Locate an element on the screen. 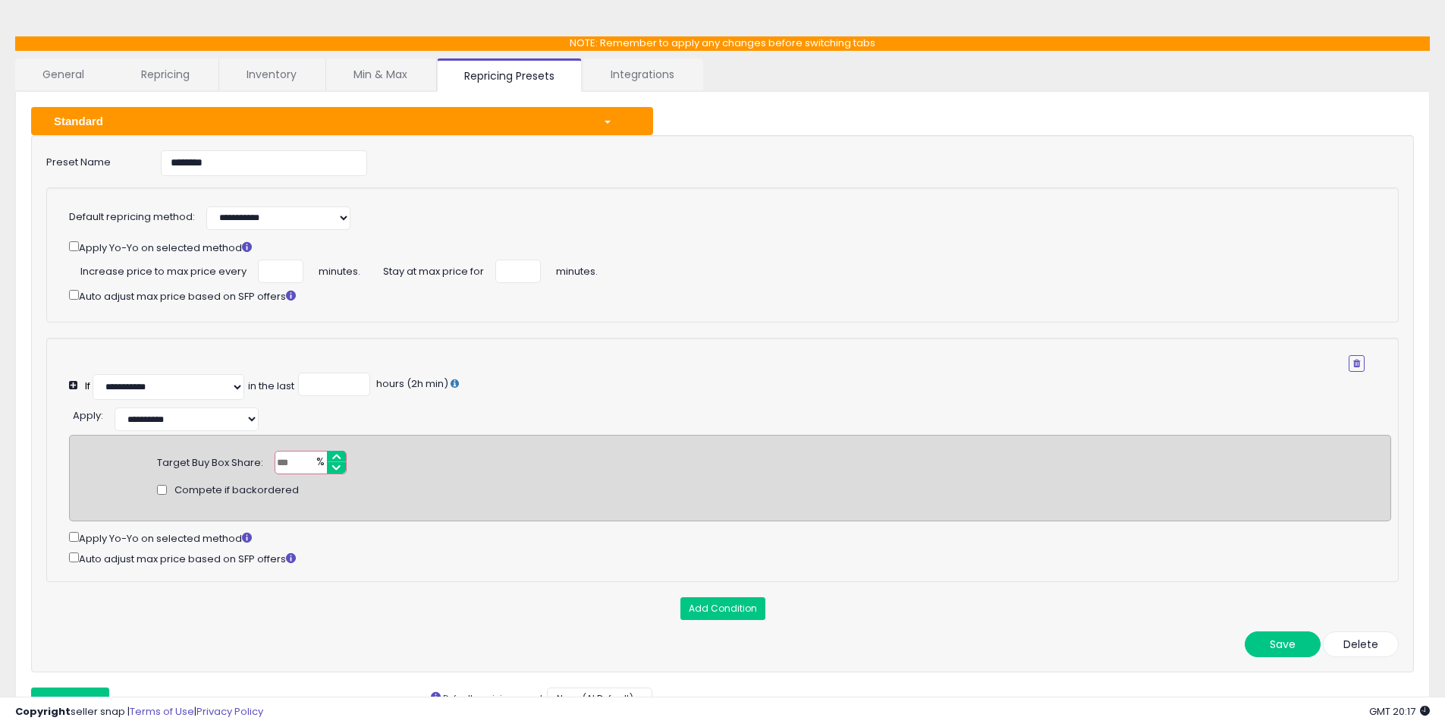 The width and height of the screenshot is (1445, 727). small: Default repricing preset: is located at coordinates (494, 698).